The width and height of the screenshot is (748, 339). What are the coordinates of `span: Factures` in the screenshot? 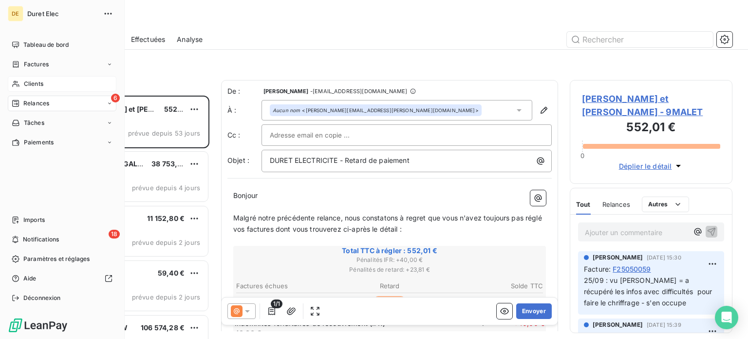 It's located at (36, 64).